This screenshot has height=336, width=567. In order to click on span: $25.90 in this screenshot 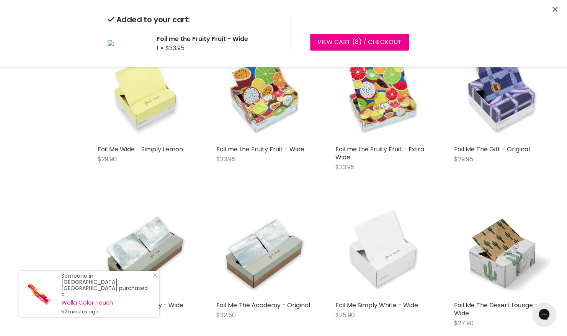, I will do `click(345, 315)`.